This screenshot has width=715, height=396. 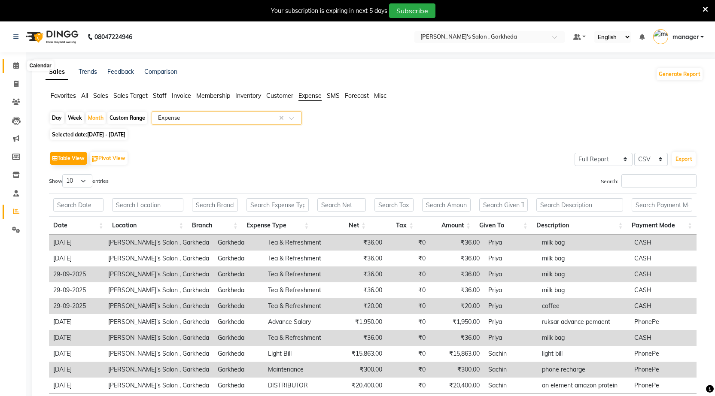 What do you see at coordinates (283, 118) in the screenshot?
I see `span: Clear all` at bounding box center [283, 118].